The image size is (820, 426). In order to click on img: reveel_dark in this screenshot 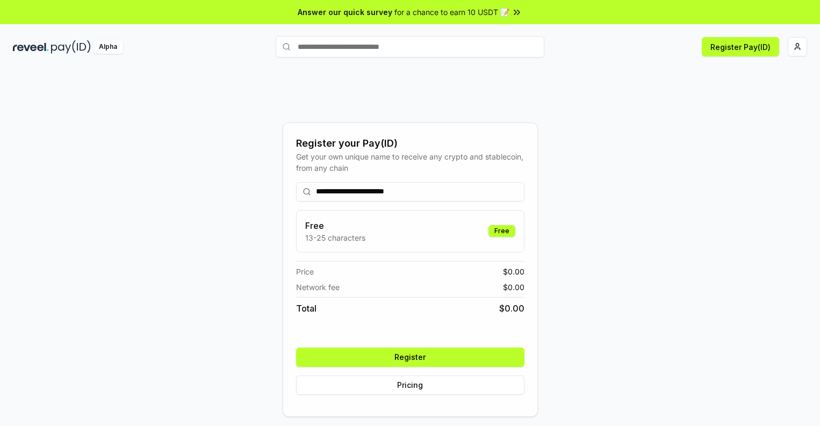, I will do `click(31, 47)`.